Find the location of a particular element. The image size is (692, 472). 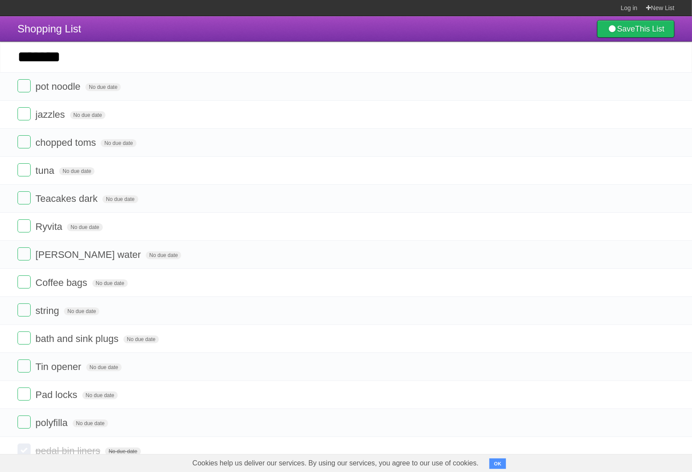

span: bath and sink plugs is located at coordinates (78, 338).